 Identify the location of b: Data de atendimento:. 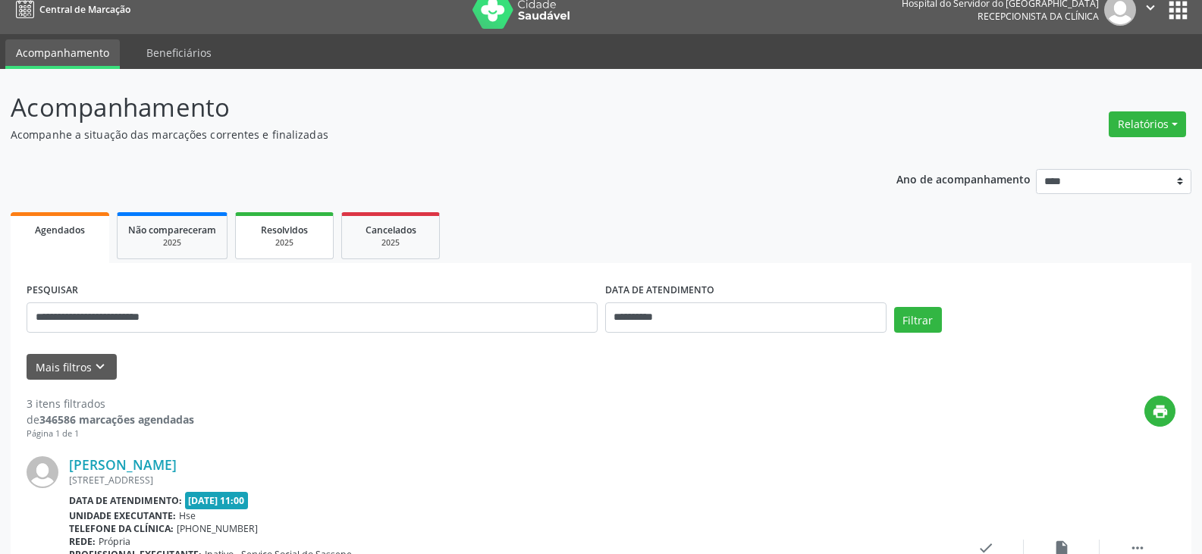
(125, 500).